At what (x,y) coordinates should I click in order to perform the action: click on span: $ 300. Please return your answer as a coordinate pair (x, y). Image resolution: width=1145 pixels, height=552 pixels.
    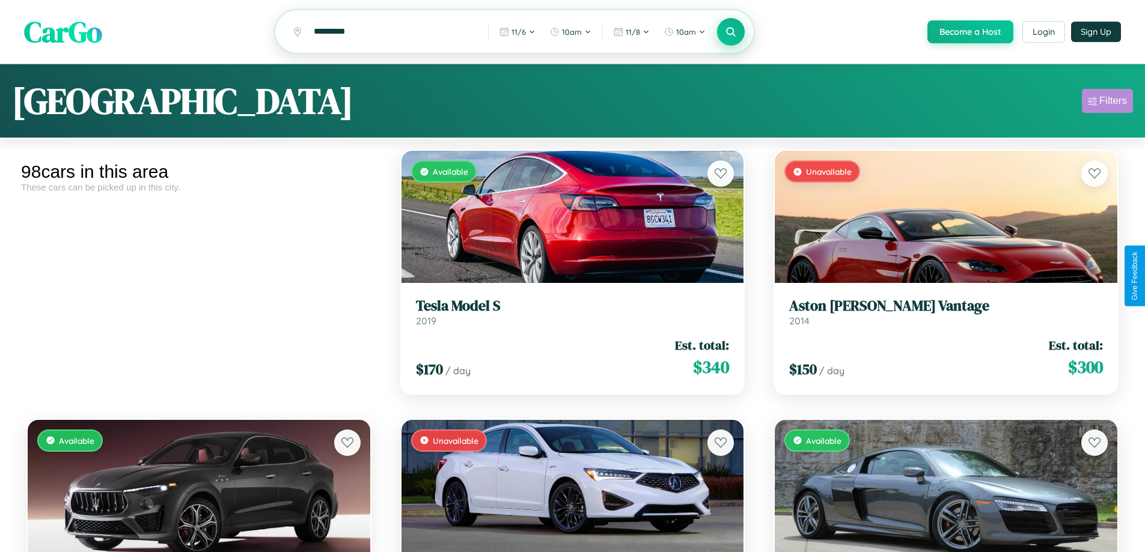
    Looking at the image, I should click on (1085, 367).